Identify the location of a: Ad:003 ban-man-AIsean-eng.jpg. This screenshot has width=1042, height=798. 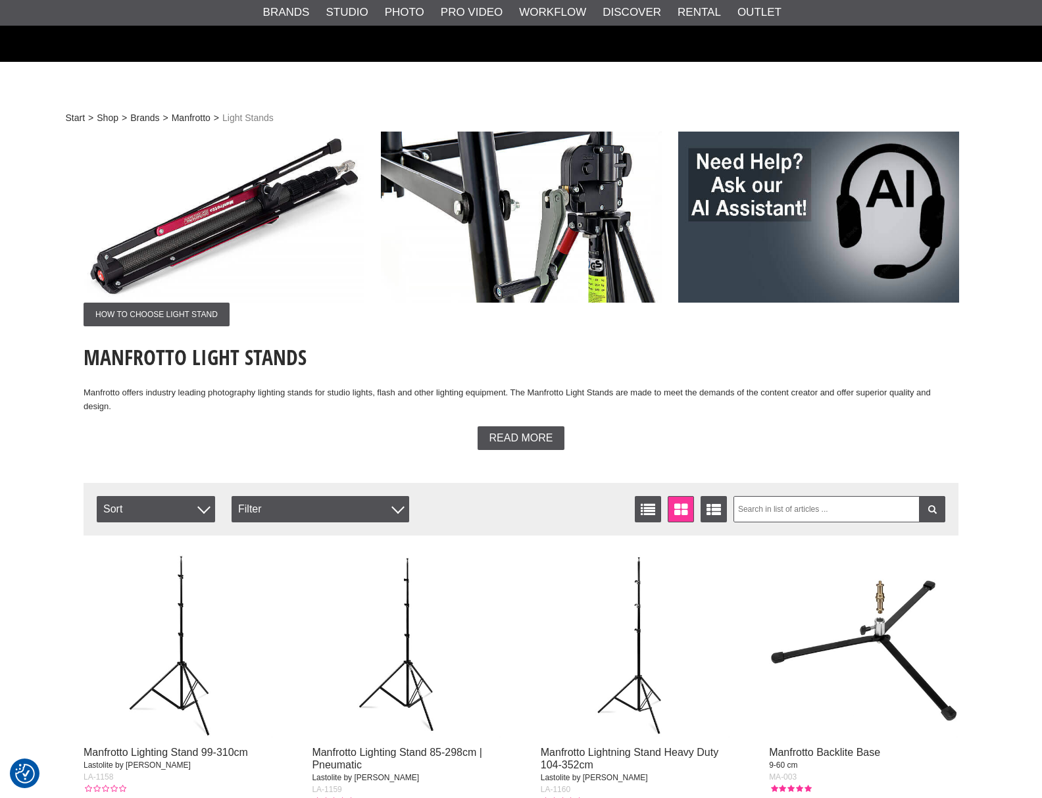
(818, 217).